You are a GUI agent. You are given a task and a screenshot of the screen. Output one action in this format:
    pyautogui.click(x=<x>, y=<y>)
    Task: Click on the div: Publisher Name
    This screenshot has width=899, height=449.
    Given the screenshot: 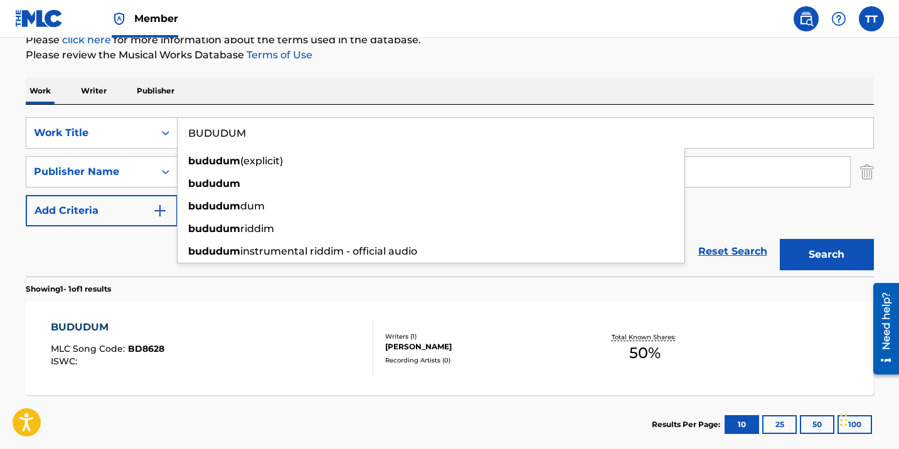 What is the action you would take?
    pyautogui.click(x=90, y=172)
    